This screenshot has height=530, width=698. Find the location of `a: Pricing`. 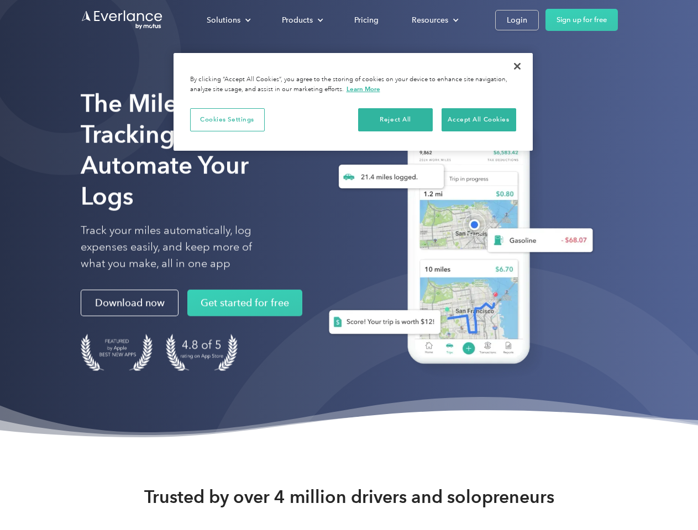

a: Pricing is located at coordinates (366, 20).